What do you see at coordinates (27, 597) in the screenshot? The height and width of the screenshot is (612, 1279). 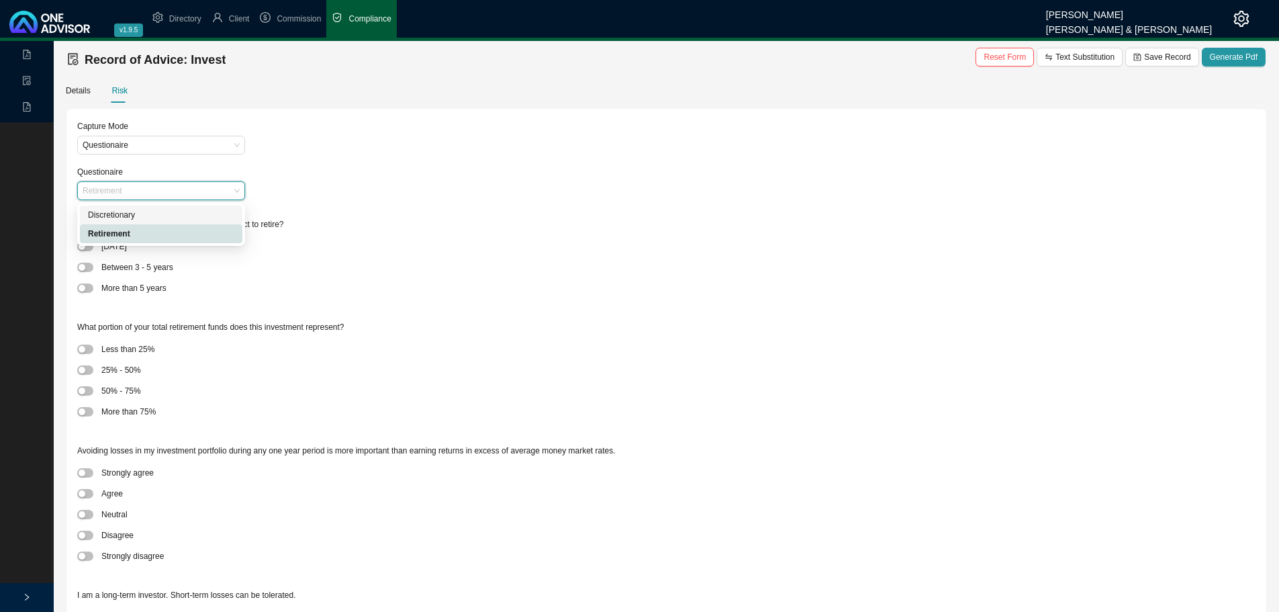 I see `span: right` at bounding box center [27, 597].